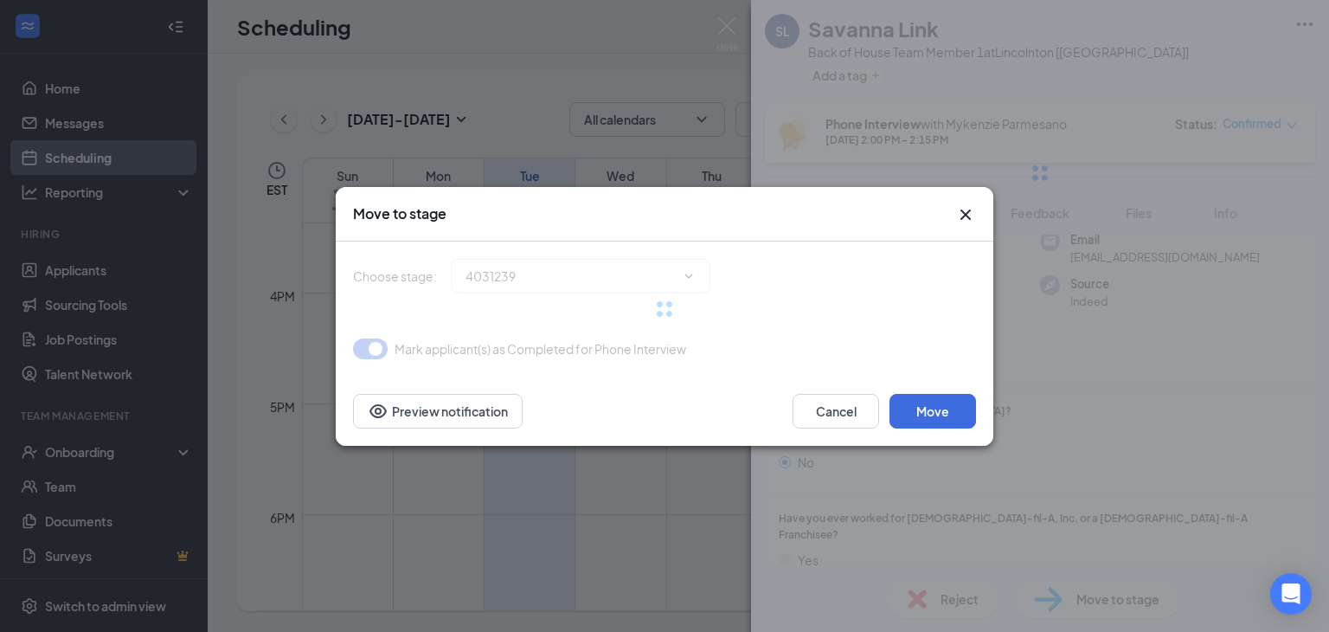 The width and height of the screenshot is (1329, 632). Describe the element at coordinates (966, 215) in the screenshot. I see `button: Close` at that location.